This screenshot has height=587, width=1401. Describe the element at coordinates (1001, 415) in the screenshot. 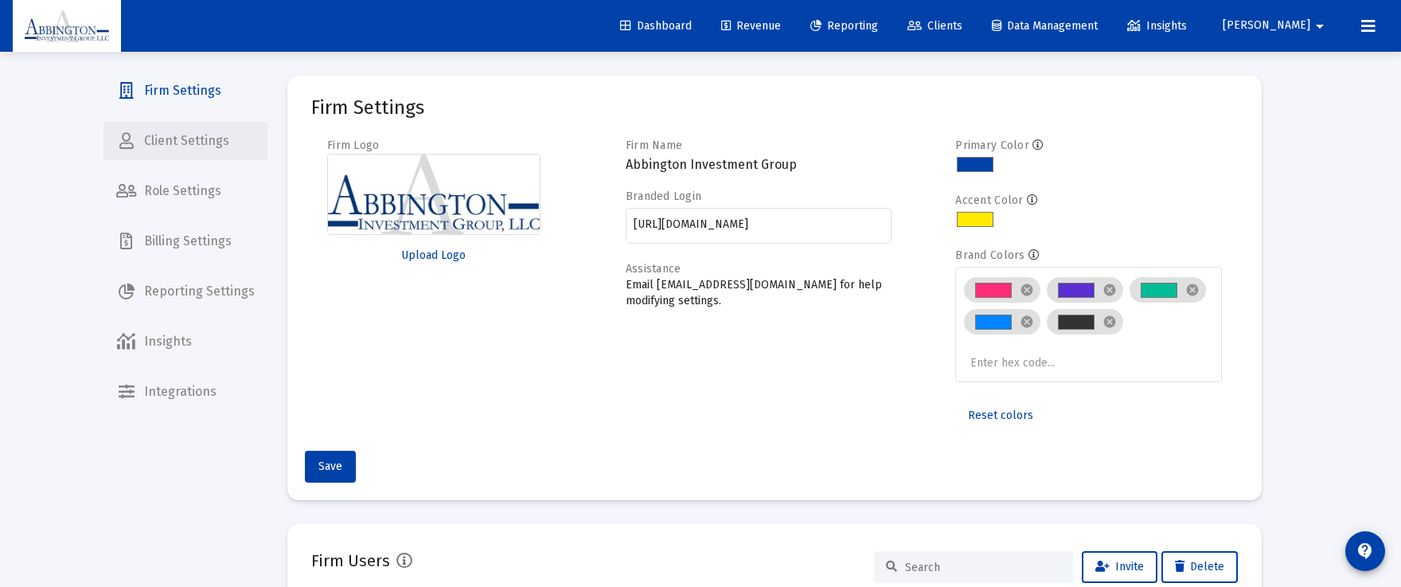

I see `button: Reset colors` at that location.